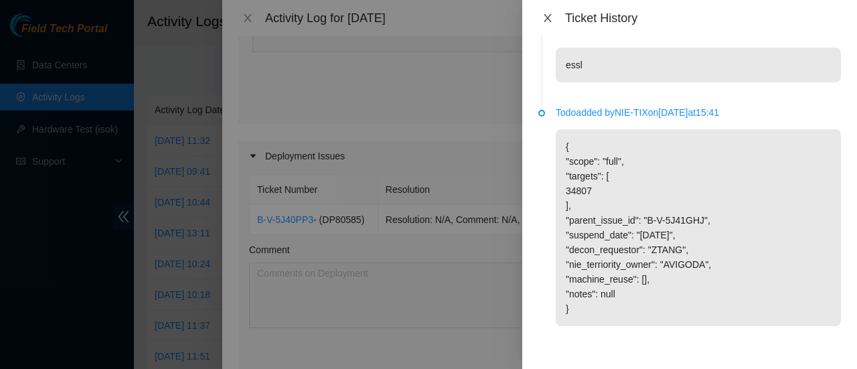 This screenshot has width=857, height=369. I want to click on p: essl, so click(698, 65).